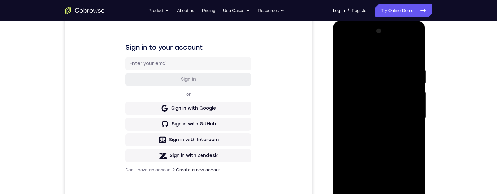  Describe the element at coordinates (209, 10) in the screenshot. I see `a: Pricing` at that location.